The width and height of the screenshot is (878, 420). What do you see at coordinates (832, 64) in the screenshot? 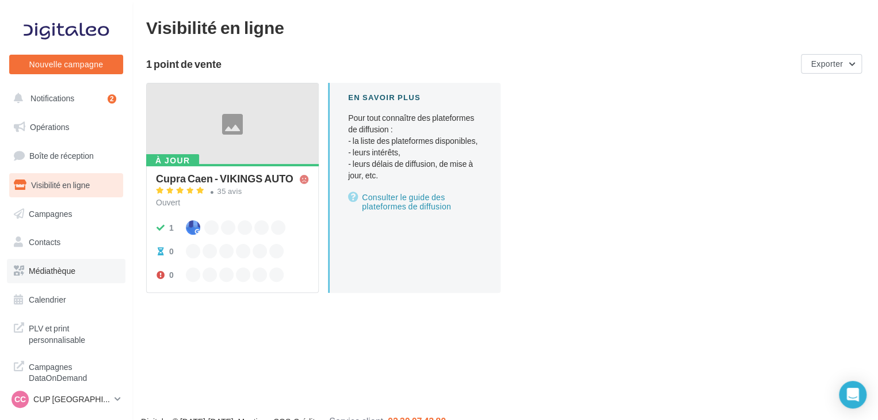
I see `button: Exporter` at bounding box center [832, 64].